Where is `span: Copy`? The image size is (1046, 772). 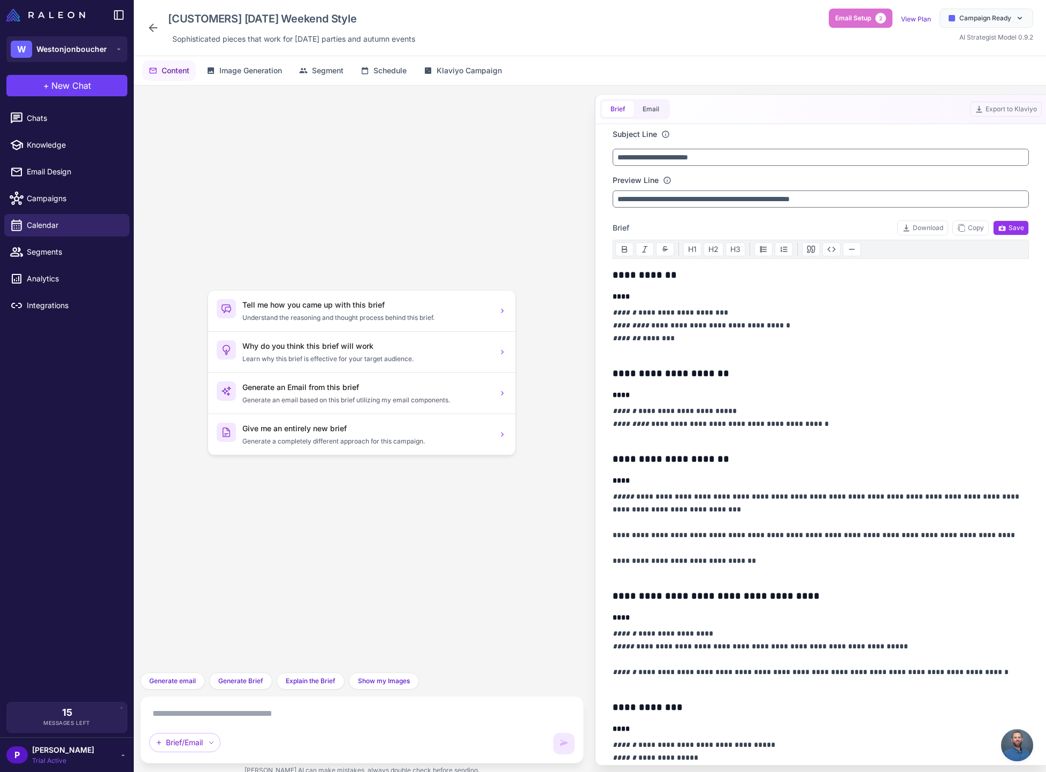
span: Copy is located at coordinates (970, 228).